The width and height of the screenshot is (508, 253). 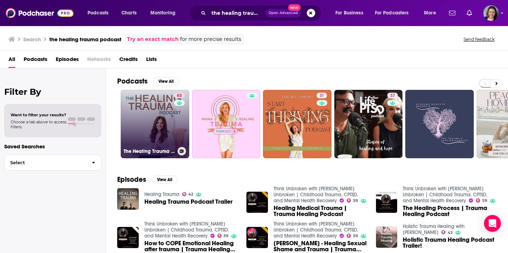 What do you see at coordinates (35, 61) in the screenshot?
I see `a: Podcasts` at bounding box center [35, 61].